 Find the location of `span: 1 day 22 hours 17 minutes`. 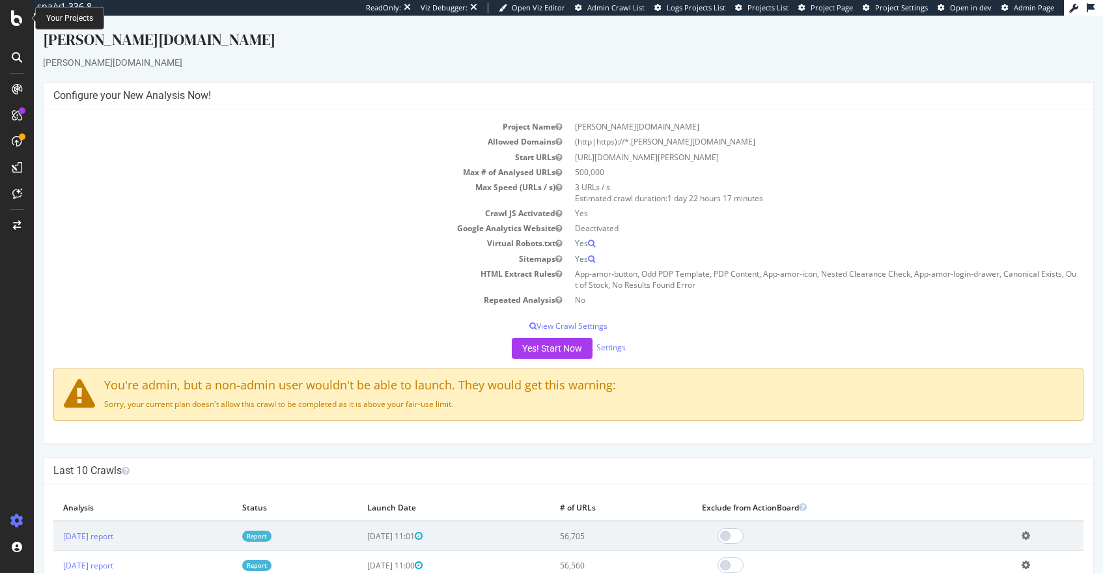

span: 1 day 22 hours 17 minutes is located at coordinates (681, 182).